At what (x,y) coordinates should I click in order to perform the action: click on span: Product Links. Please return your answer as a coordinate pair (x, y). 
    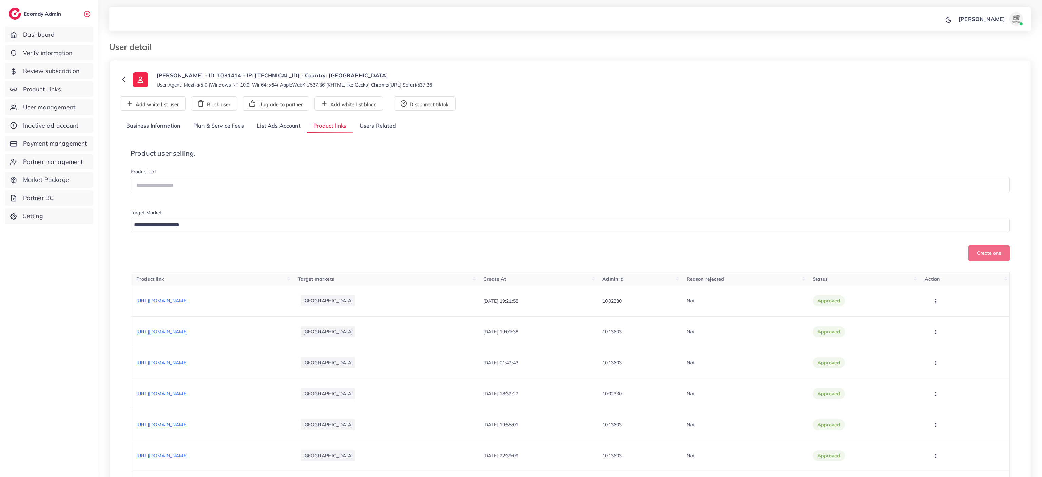
    Looking at the image, I should click on (42, 89).